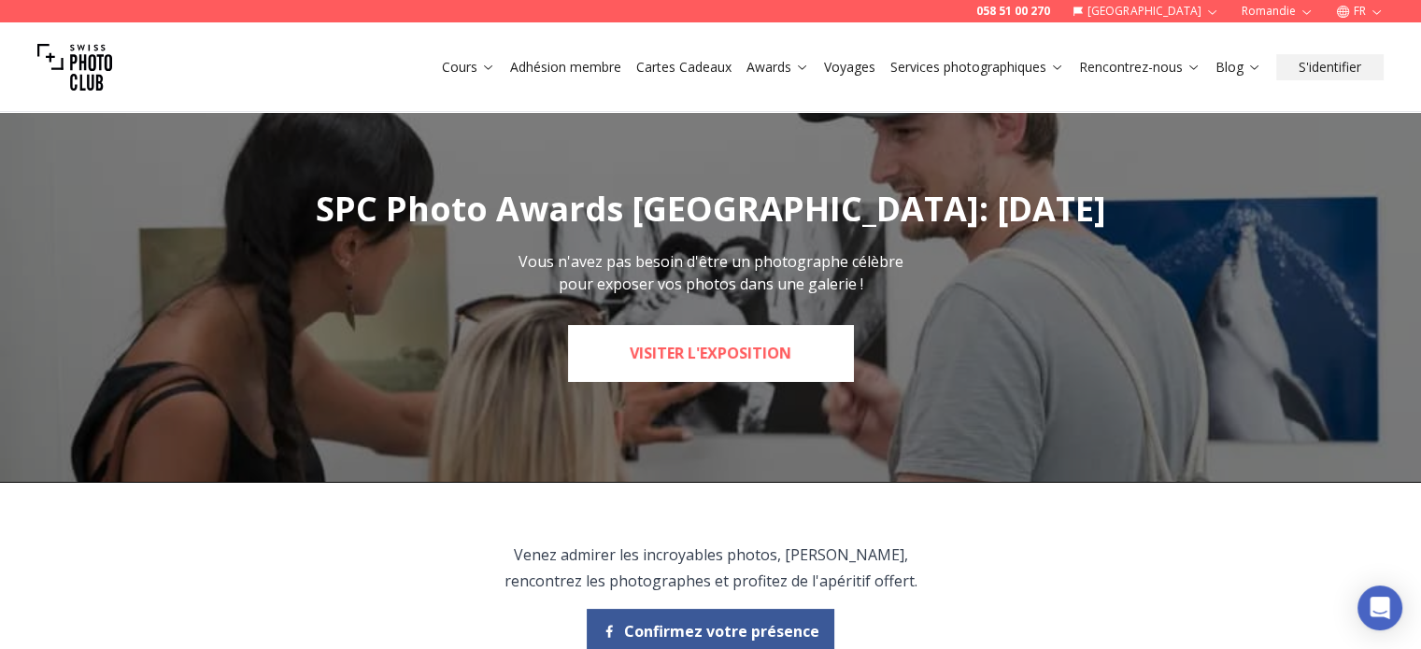 This screenshot has height=649, width=1421. Describe the element at coordinates (777, 67) in the screenshot. I see `a: Awards` at that location.